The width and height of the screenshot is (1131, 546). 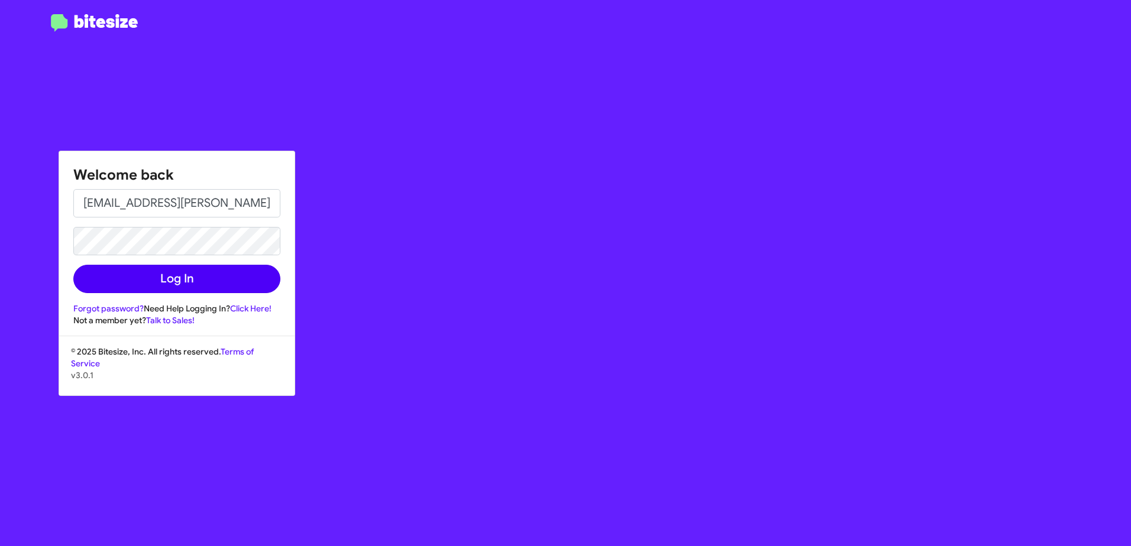 I want to click on a: Terms of Service, so click(x=162, y=358).